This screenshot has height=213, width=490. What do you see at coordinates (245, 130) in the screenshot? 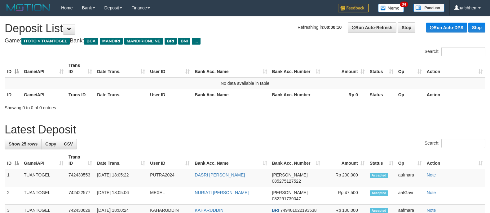
I see `h1: Latest Deposit` at bounding box center [245, 130].